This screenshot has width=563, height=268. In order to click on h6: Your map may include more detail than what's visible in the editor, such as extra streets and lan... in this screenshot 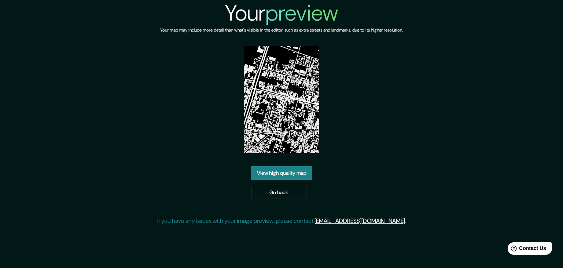, I will do `click(281, 30)`.